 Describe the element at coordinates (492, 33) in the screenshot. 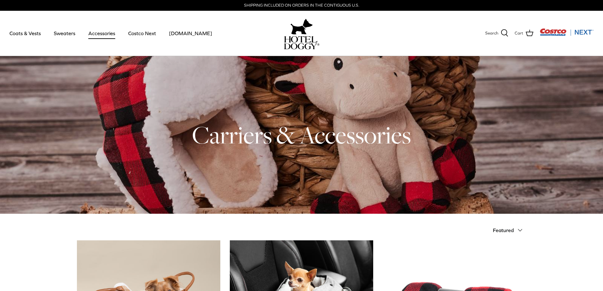

I see `span: Search` at that location.